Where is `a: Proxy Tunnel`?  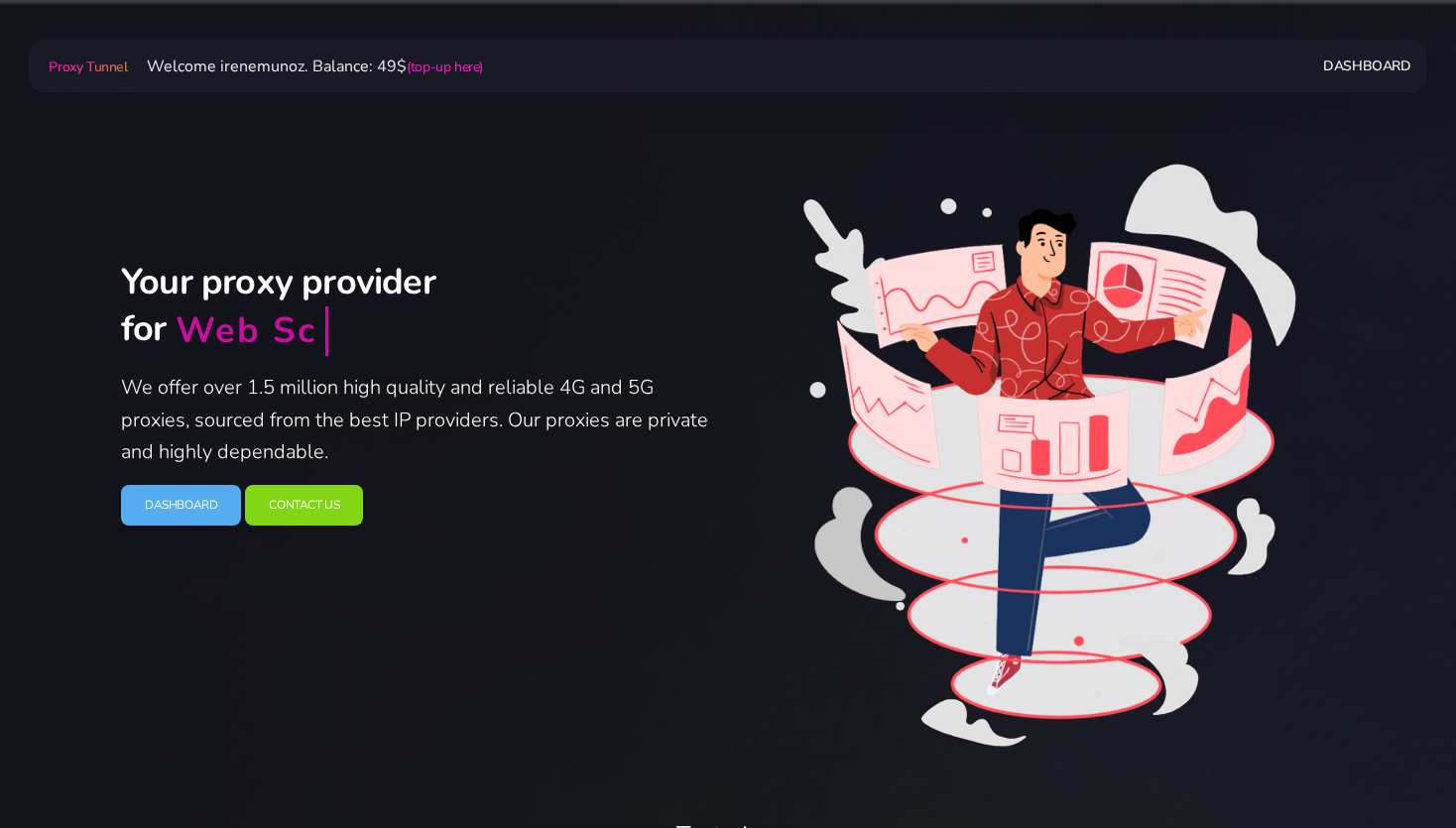
a: Proxy Tunnel is located at coordinates (87, 67).